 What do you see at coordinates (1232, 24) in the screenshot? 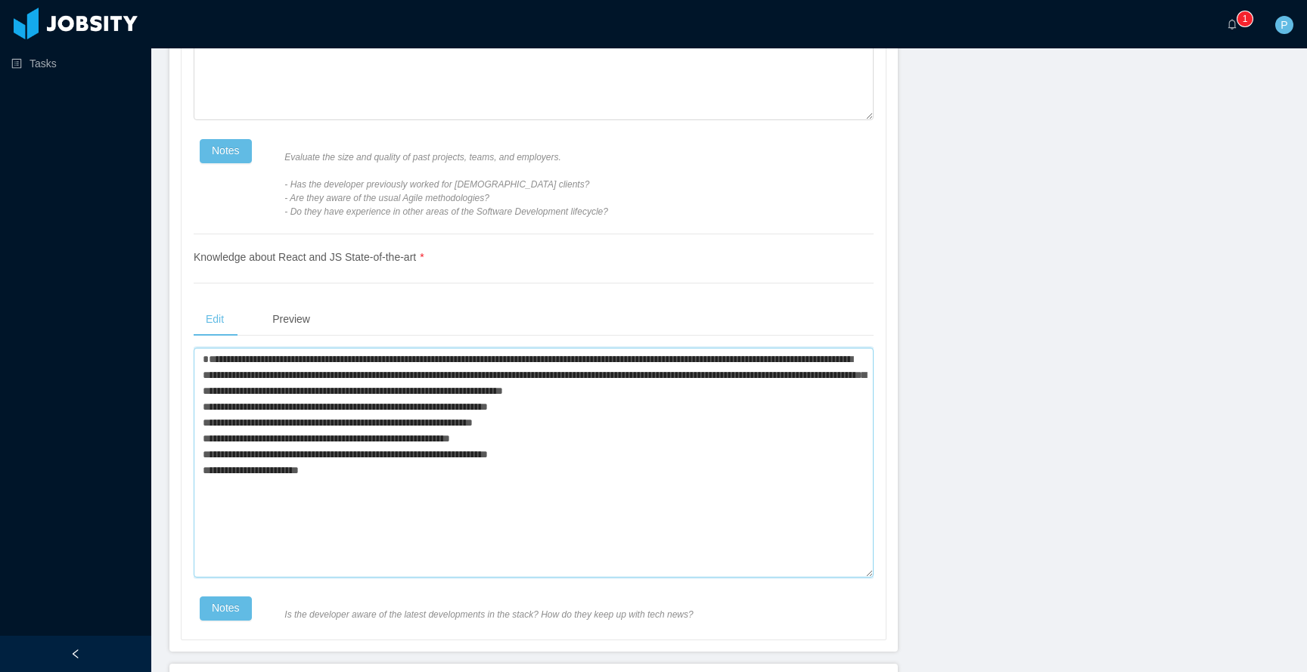
I see `i: icon: bell` at bounding box center [1232, 24].